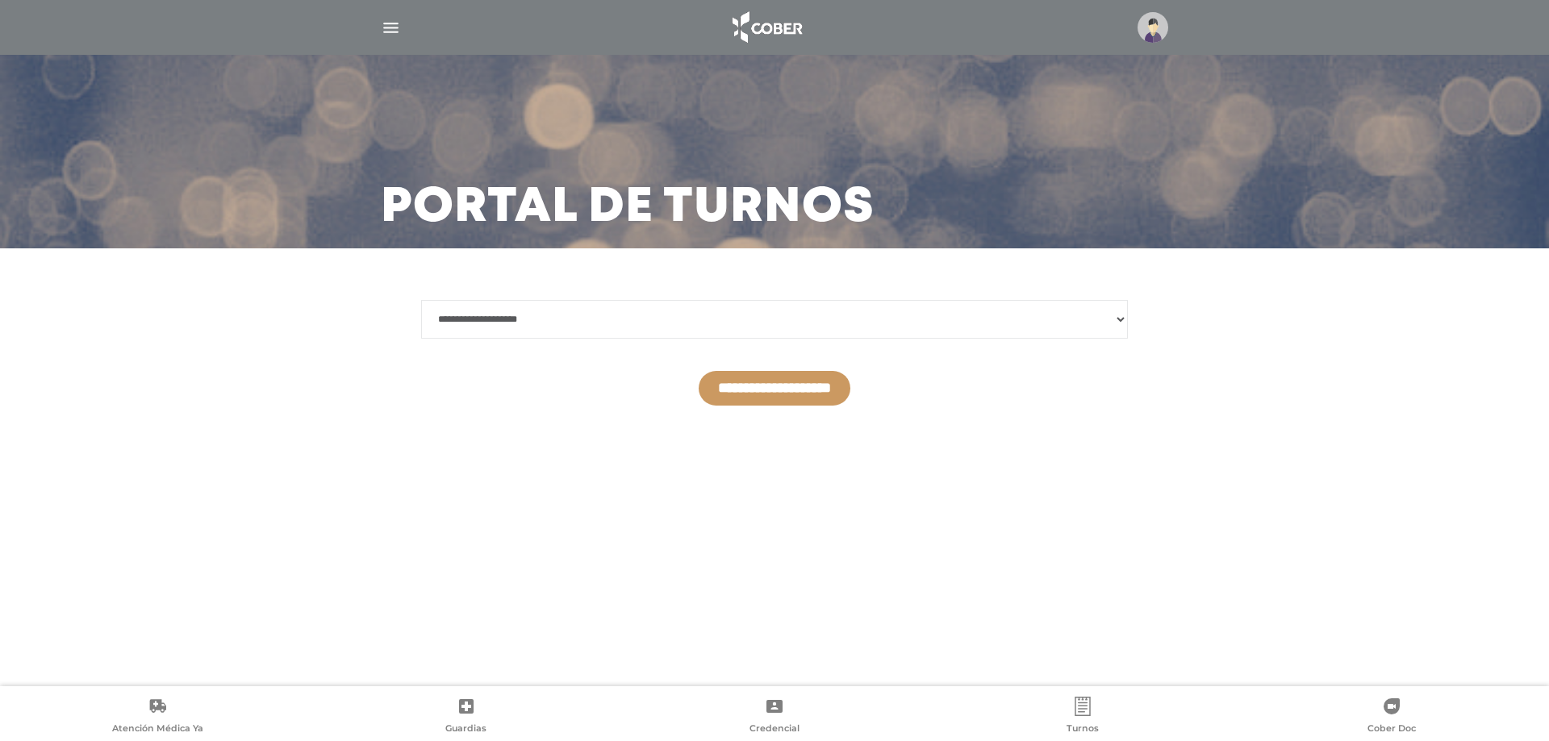  I want to click on span: Atención Médica Ya, so click(157, 730).